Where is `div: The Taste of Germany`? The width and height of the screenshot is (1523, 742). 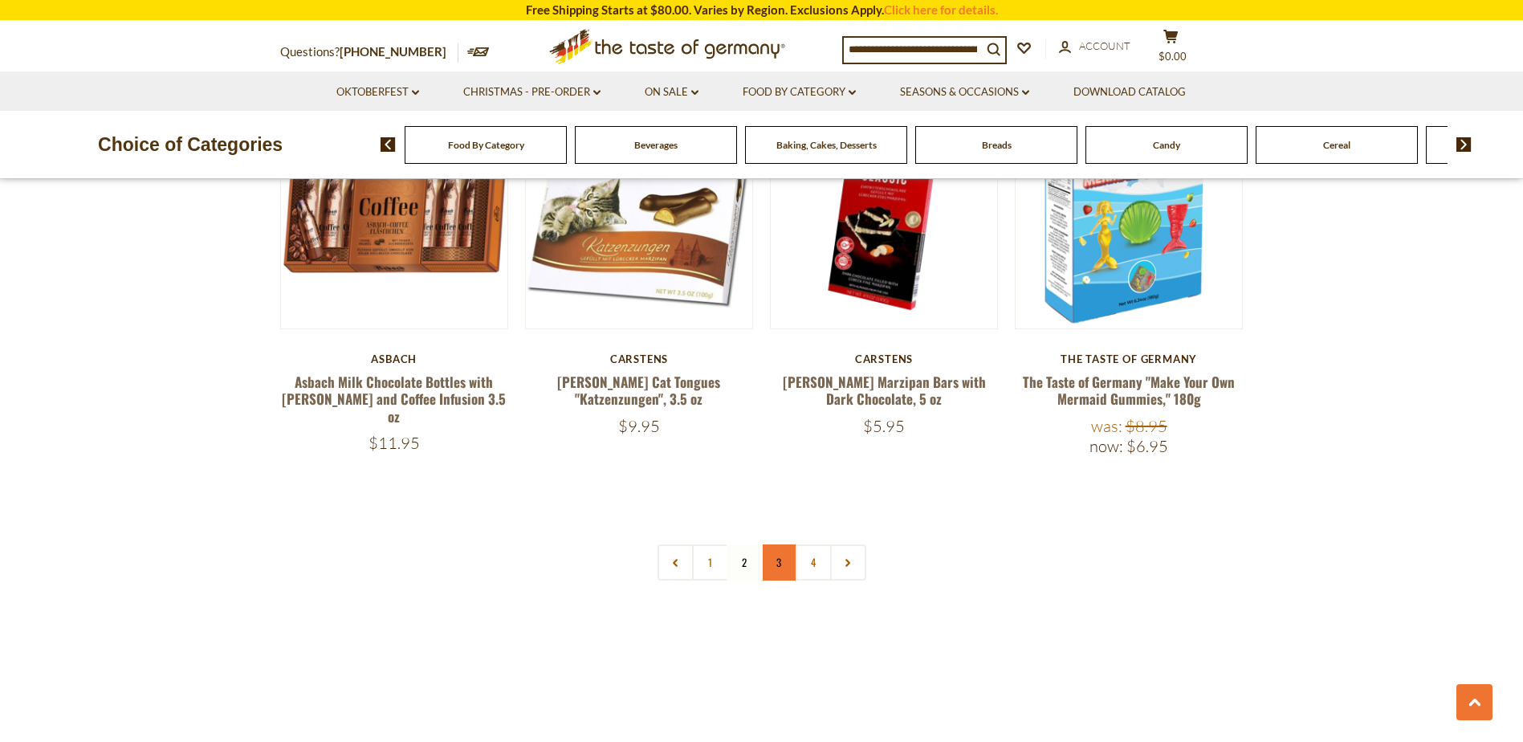 div: The Taste of Germany is located at coordinates (1129, 359).